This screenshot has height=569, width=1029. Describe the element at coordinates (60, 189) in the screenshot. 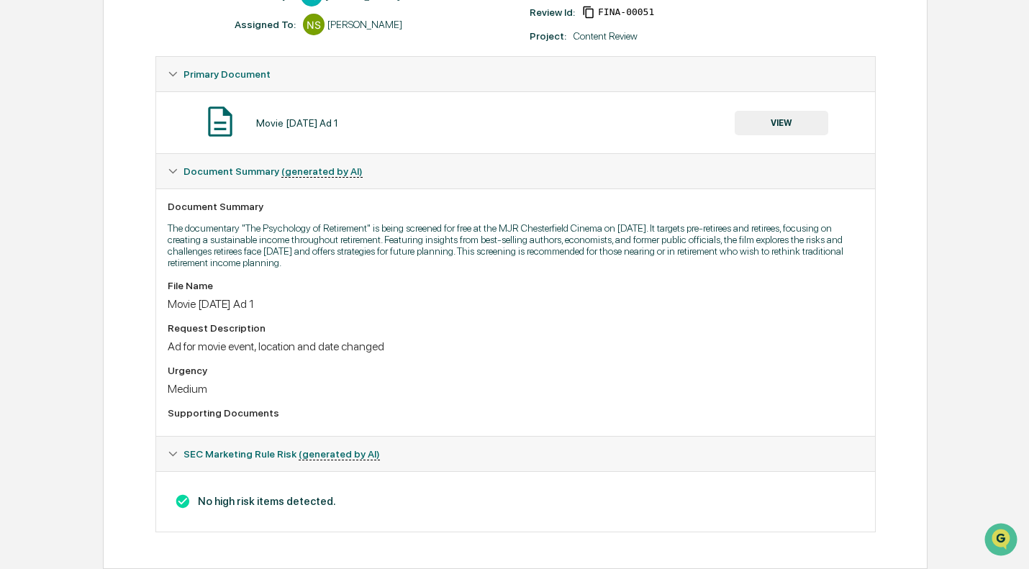

I see `span: Preclearance` at that location.